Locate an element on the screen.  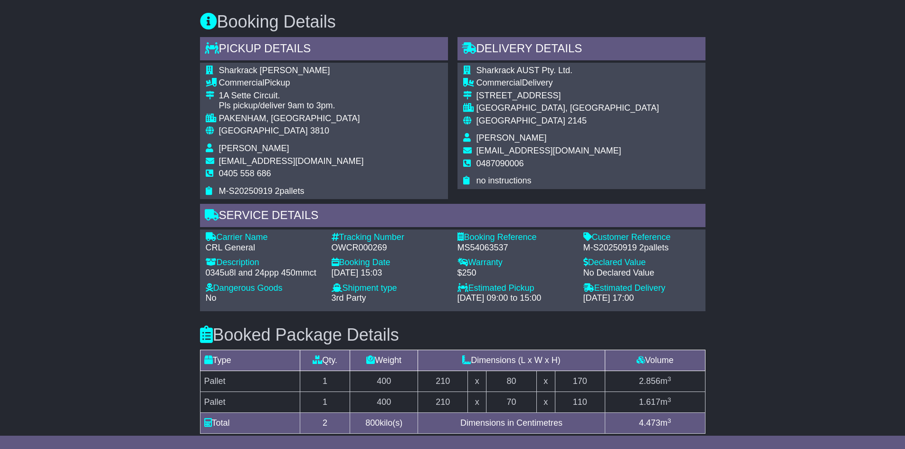
div: No Declared Value is located at coordinates (641, 273).